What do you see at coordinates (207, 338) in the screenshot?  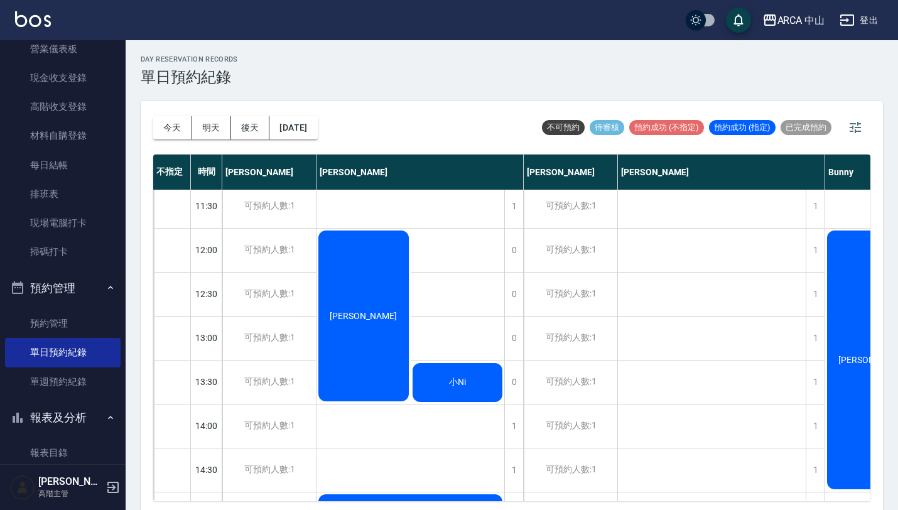 I see `div: 13:00` at bounding box center [207, 338].